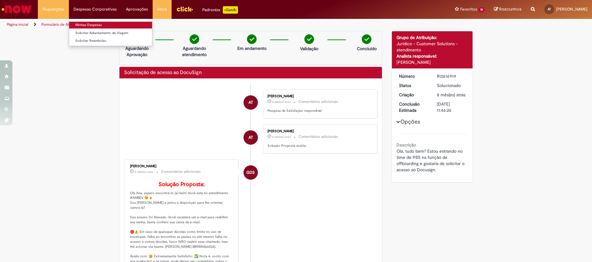  I want to click on div: Grupo de Atribuição:, so click(432, 38).